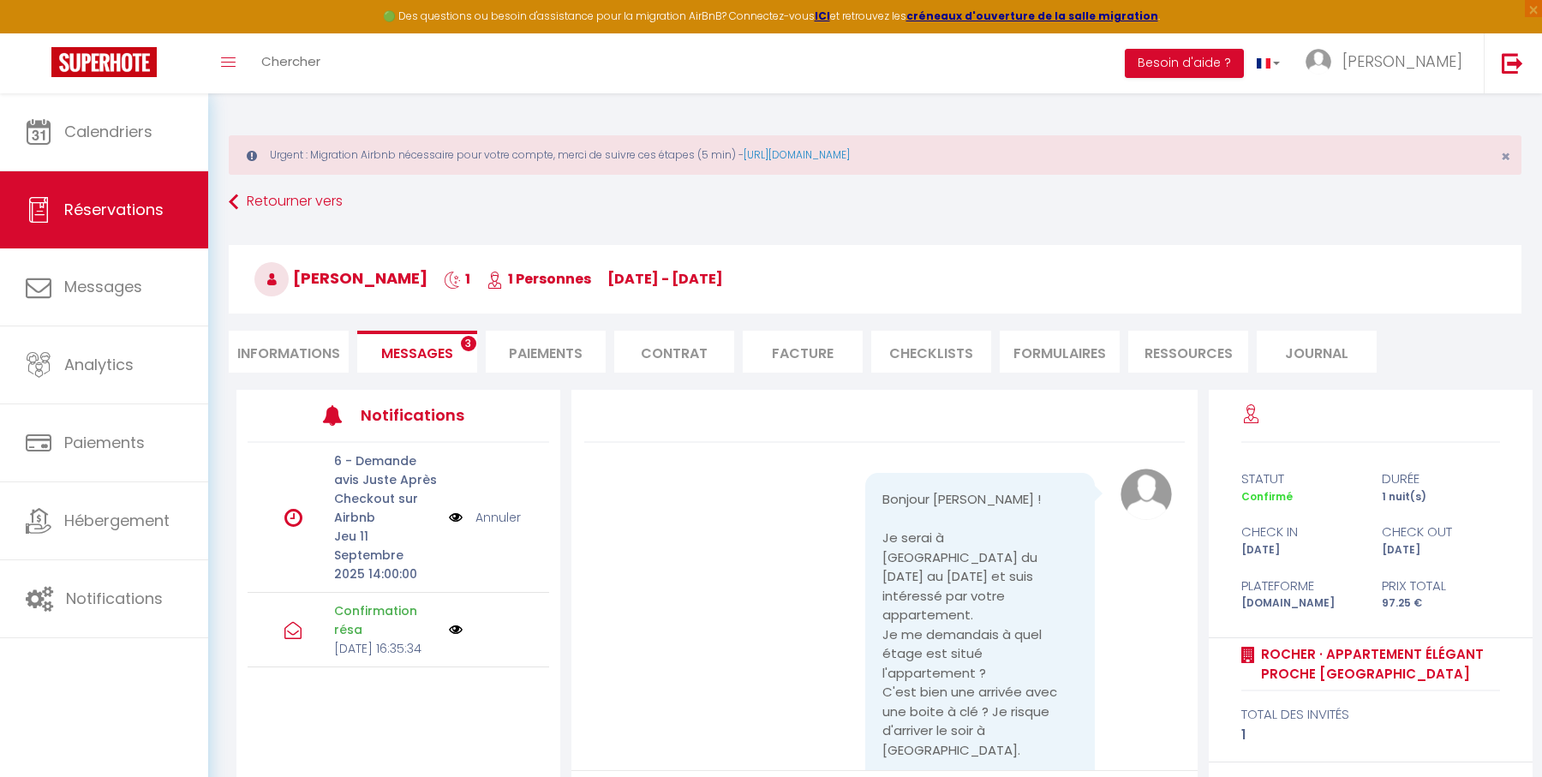 The image size is (1542, 777). Describe the element at coordinates (1300, 532) in the screenshot. I see `div: check in` at that location.